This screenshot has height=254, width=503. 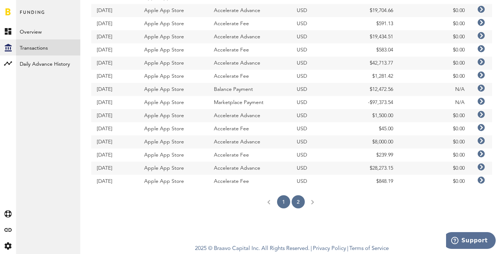 What do you see at coordinates (283, 202) in the screenshot?
I see `a: 1` at bounding box center [283, 202].